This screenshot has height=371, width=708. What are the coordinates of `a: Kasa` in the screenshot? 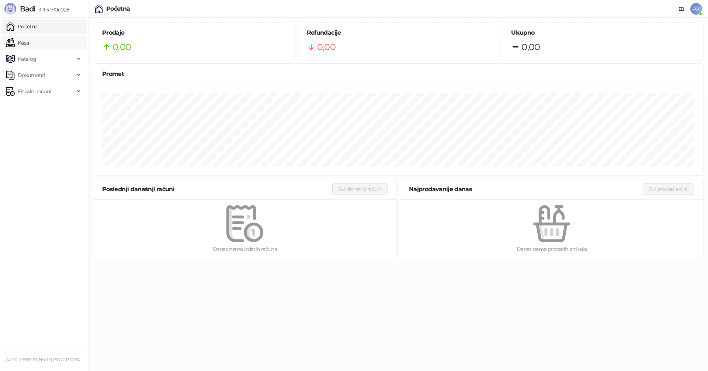 It's located at (17, 43).